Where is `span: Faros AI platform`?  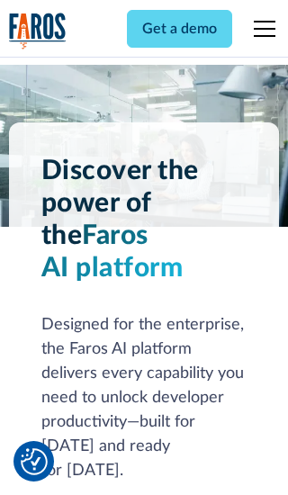
span: Faros AI platform is located at coordinates (113, 252).